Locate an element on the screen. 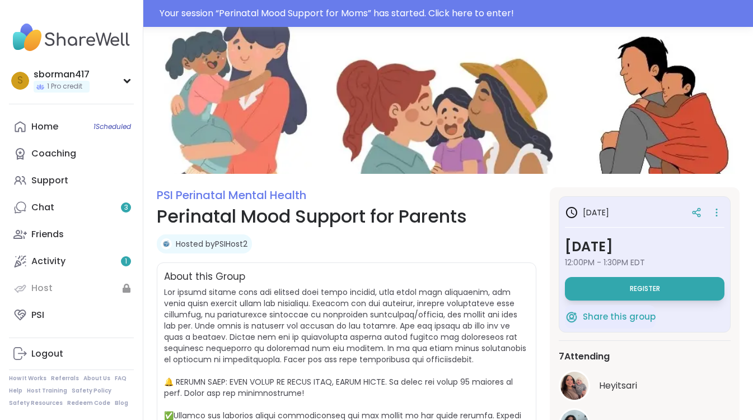 The width and height of the screenshot is (753, 420). a: Safety Policy is located at coordinates (91, 390).